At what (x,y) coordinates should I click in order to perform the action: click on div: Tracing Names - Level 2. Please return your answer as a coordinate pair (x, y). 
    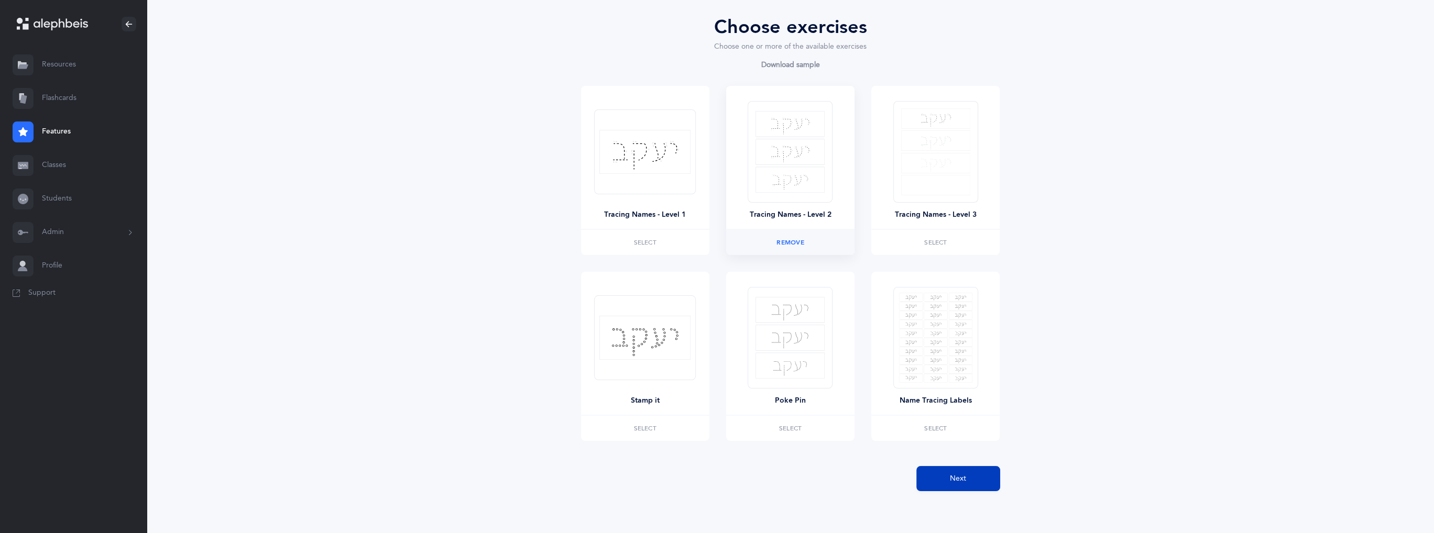
    Looking at the image, I should click on (790, 215).